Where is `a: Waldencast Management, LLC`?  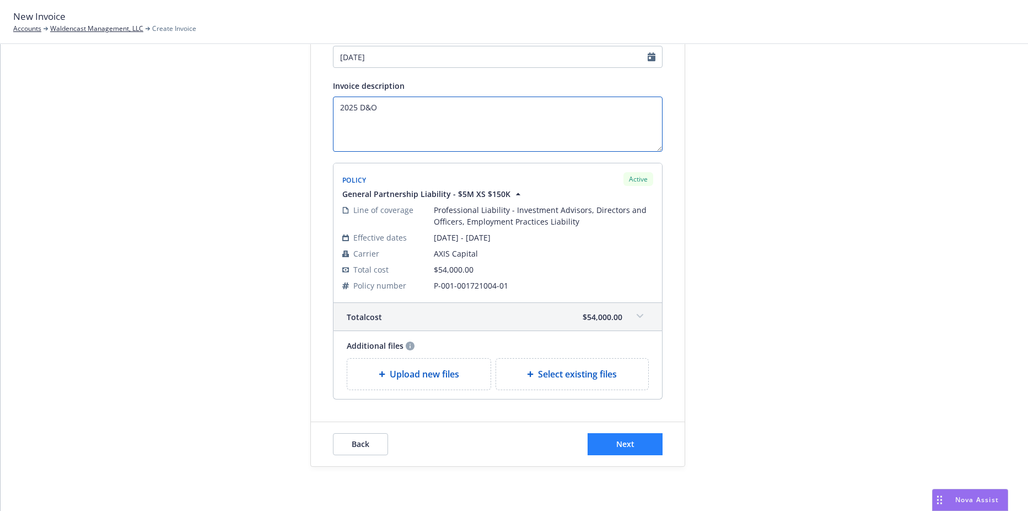
a: Waldencast Management, LLC is located at coordinates (96, 29).